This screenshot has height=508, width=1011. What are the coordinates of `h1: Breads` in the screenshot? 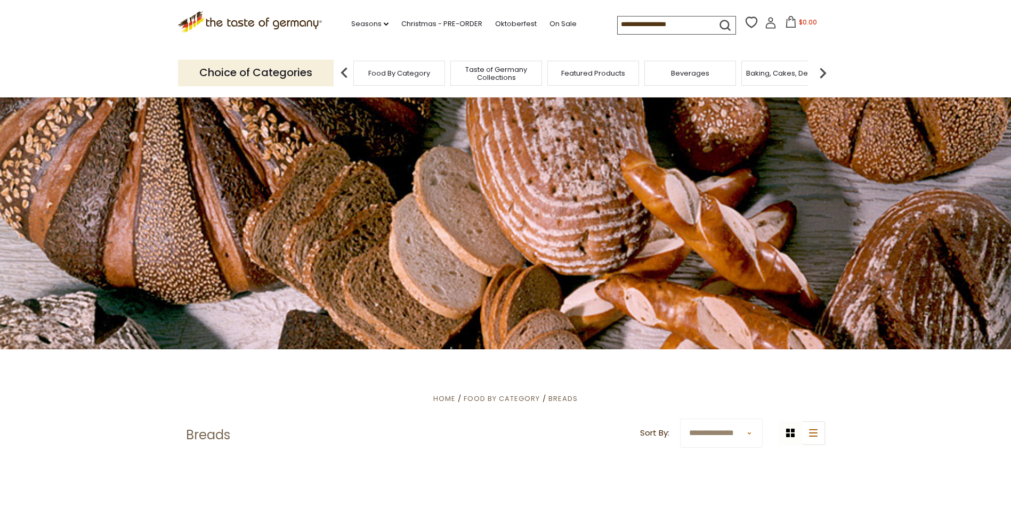 It's located at (208, 435).